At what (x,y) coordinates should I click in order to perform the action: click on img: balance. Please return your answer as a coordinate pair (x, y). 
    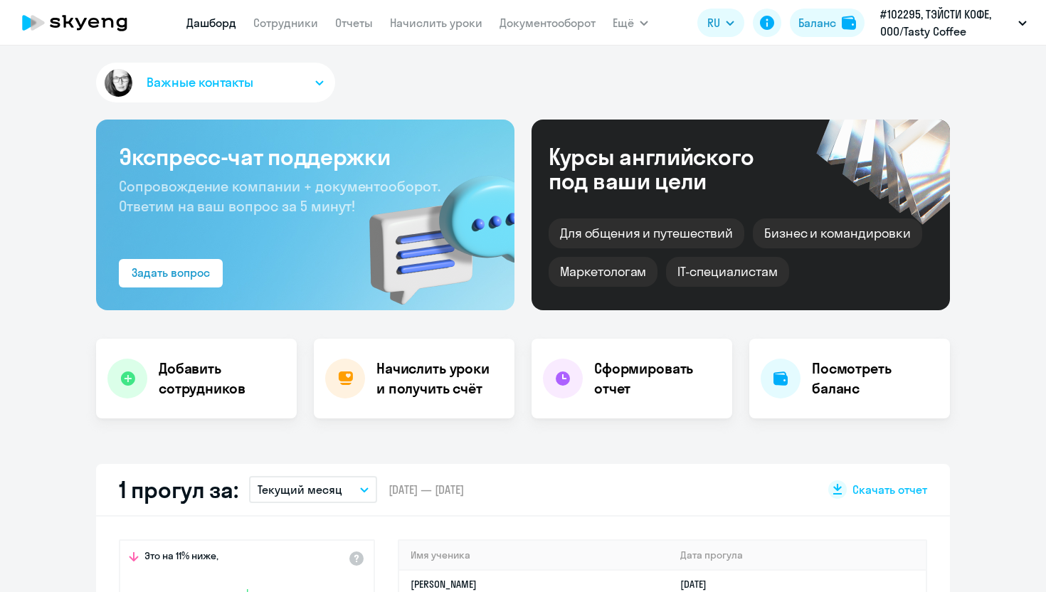
    Looking at the image, I should click on (849, 23).